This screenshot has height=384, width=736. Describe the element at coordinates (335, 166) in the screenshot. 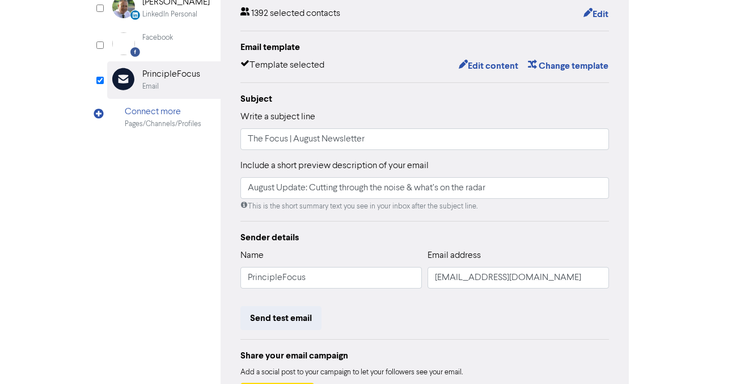

I see `label: Include a short preview description of your email` at that location.